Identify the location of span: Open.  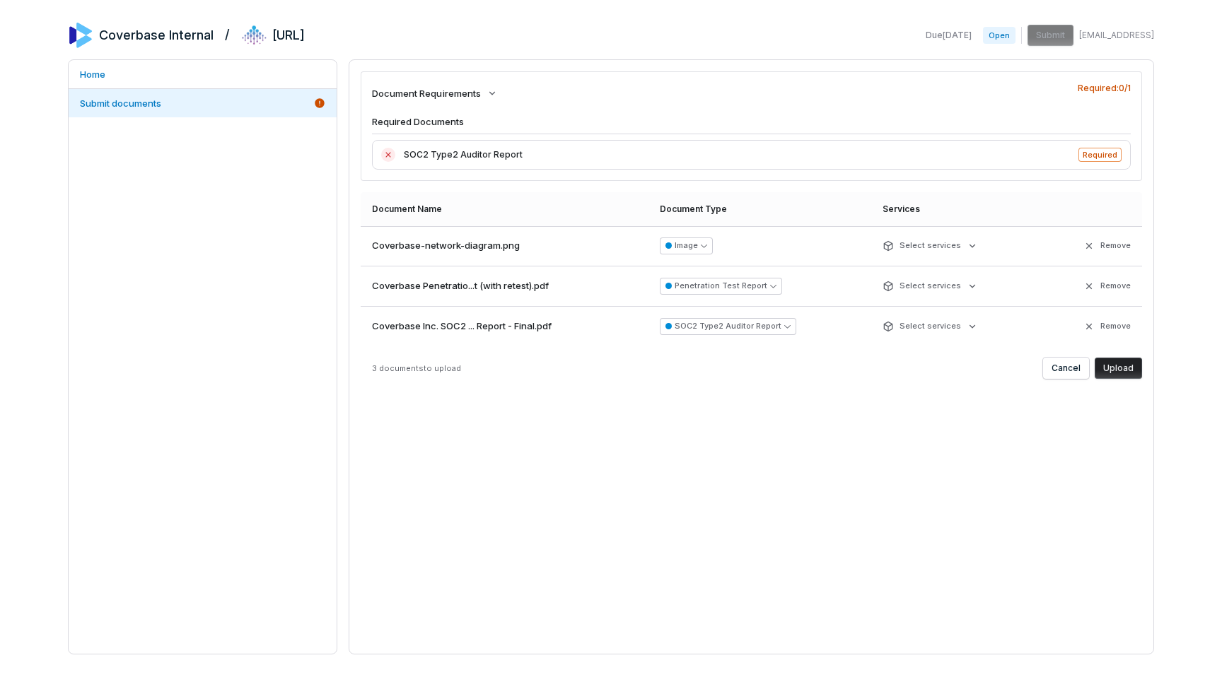
(999, 35).